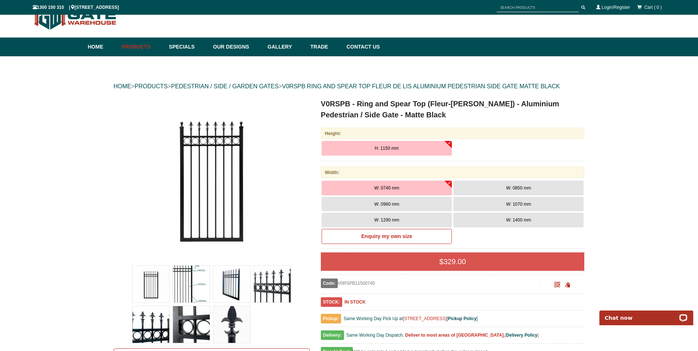 The image size is (698, 351). Describe the element at coordinates (430, 283) in the screenshot. I see `div: V0RSPB11500740` at that location.